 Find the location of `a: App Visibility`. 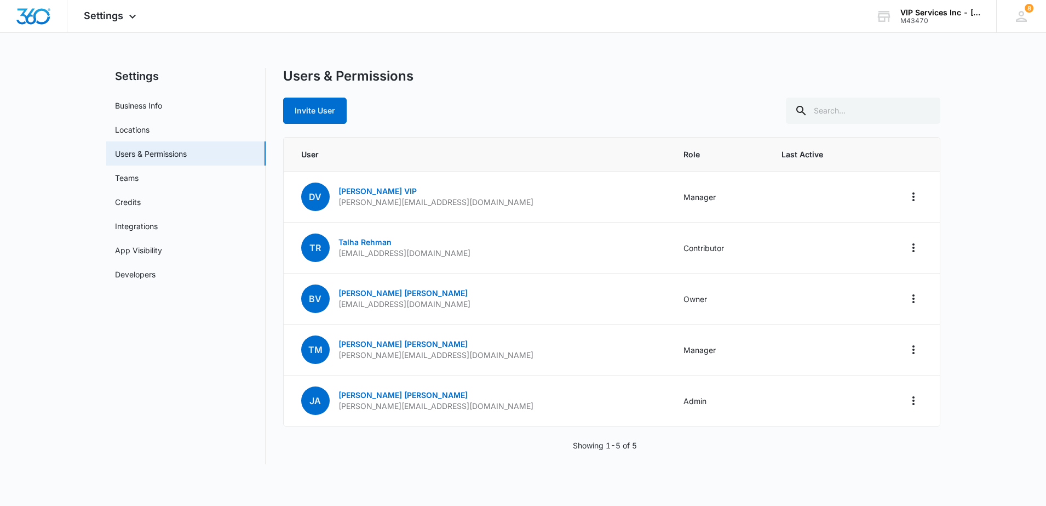

a: App Visibility is located at coordinates (139, 250).